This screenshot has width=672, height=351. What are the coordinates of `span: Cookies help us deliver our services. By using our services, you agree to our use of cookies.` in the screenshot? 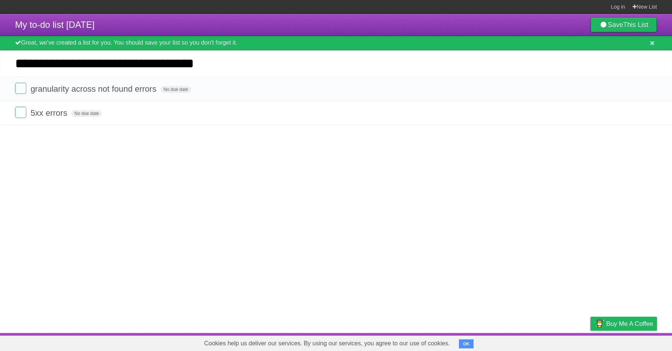 It's located at (327, 343).